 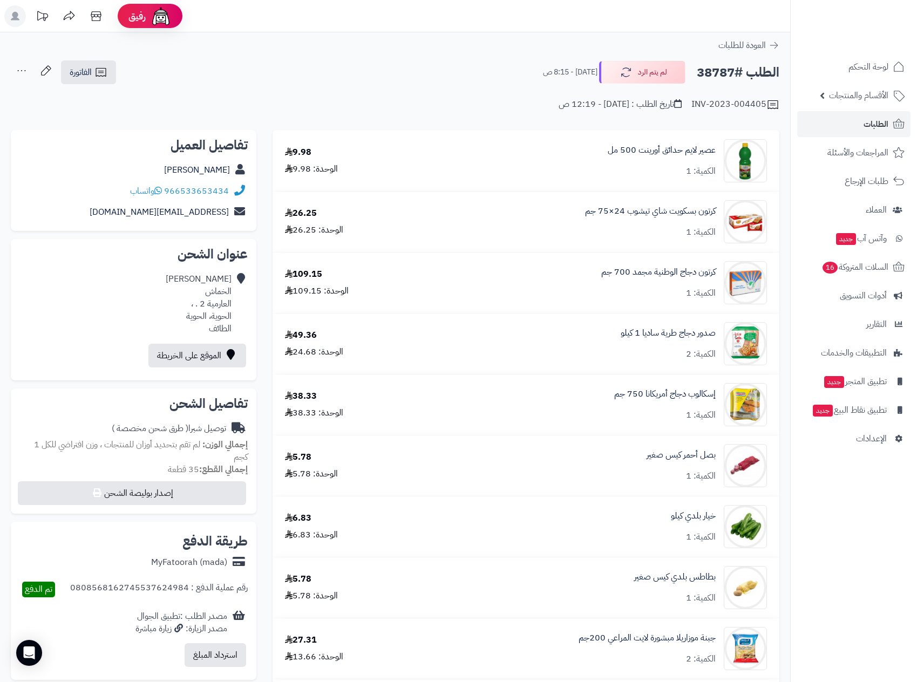 What do you see at coordinates (854, 353) in the screenshot?
I see `span: التطبيقات والخدمات` at bounding box center [854, 353].